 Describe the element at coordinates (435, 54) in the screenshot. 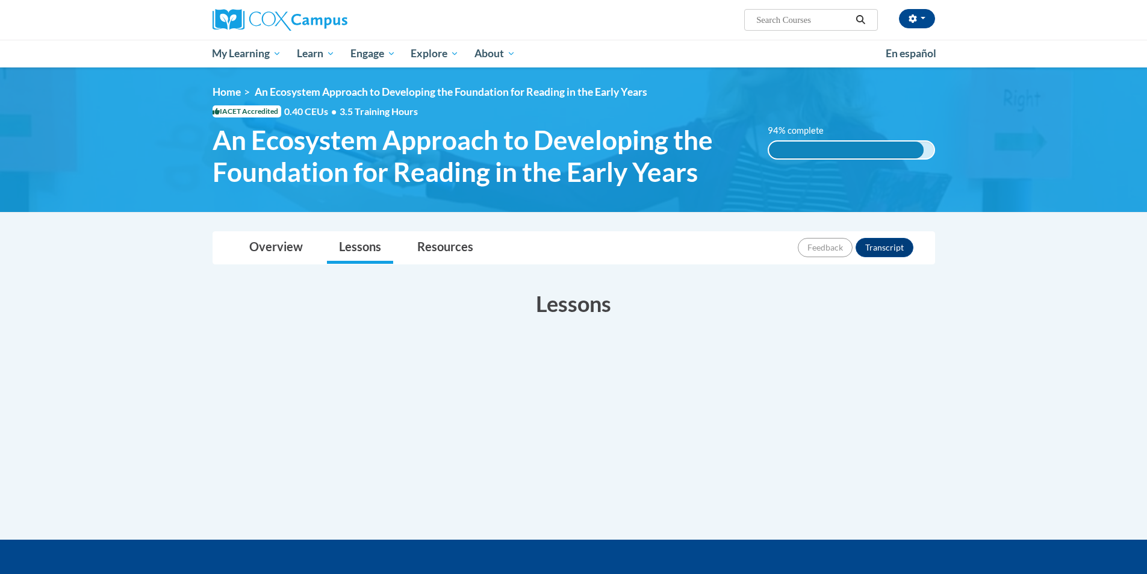

I see `a: Explore` at that location.